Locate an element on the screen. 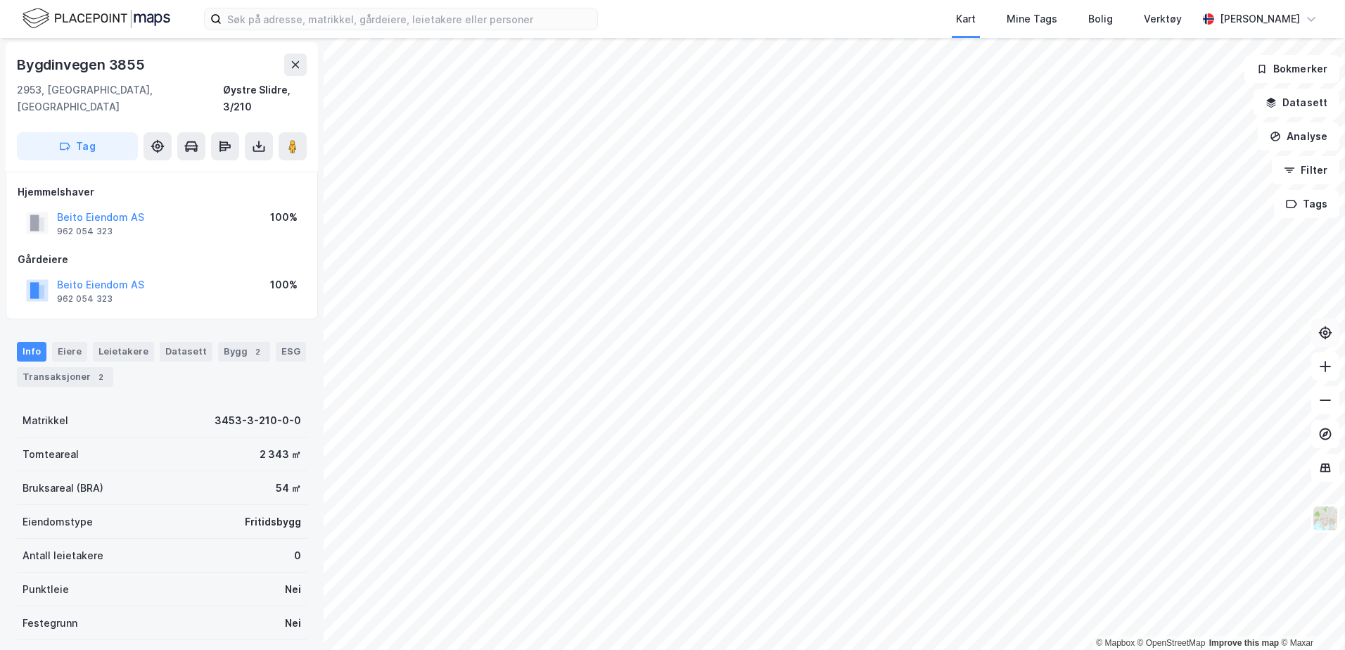 The width and height of the screenshot is (1345, 650). div: Fritidsbygg is located at coordinates (273, 522).